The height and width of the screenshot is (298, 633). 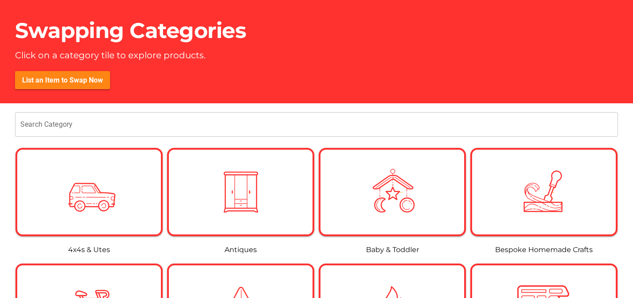 What do you see at coordinates (62, 80) in the screenshot?
I see `button: List an Item to Swap Now` at bounding box center [62, 80].